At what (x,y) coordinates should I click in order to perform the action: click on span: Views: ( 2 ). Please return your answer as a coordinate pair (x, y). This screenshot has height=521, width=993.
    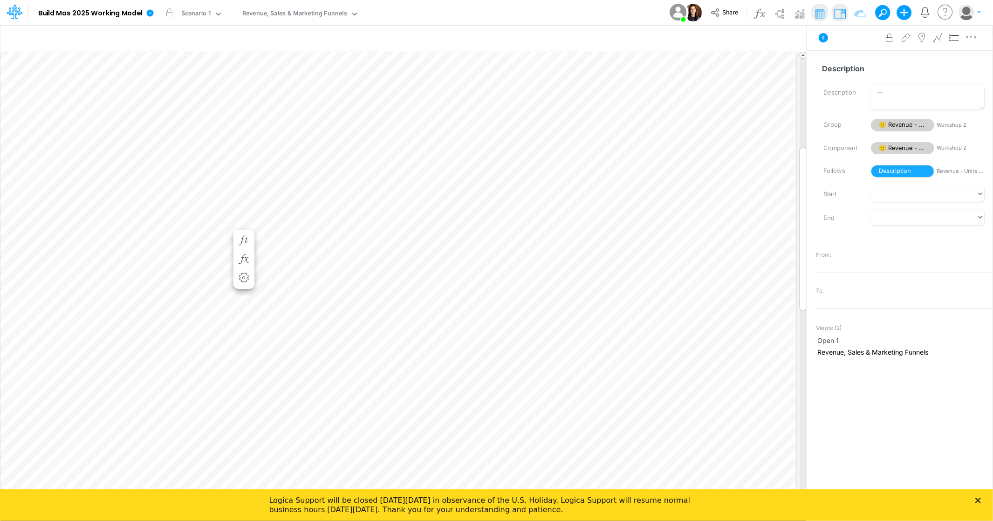
    Looking at the image, I should click on (829, 328).